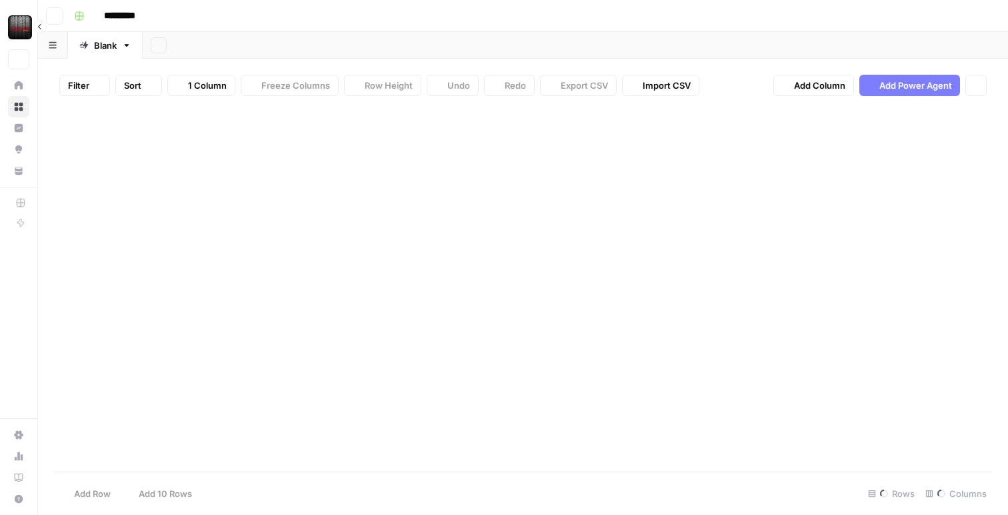 This screenshot has height=515, width=1008. Describe the element at coordinates (383, 85) in the screenshot. I see `button: Row Height` at that location.